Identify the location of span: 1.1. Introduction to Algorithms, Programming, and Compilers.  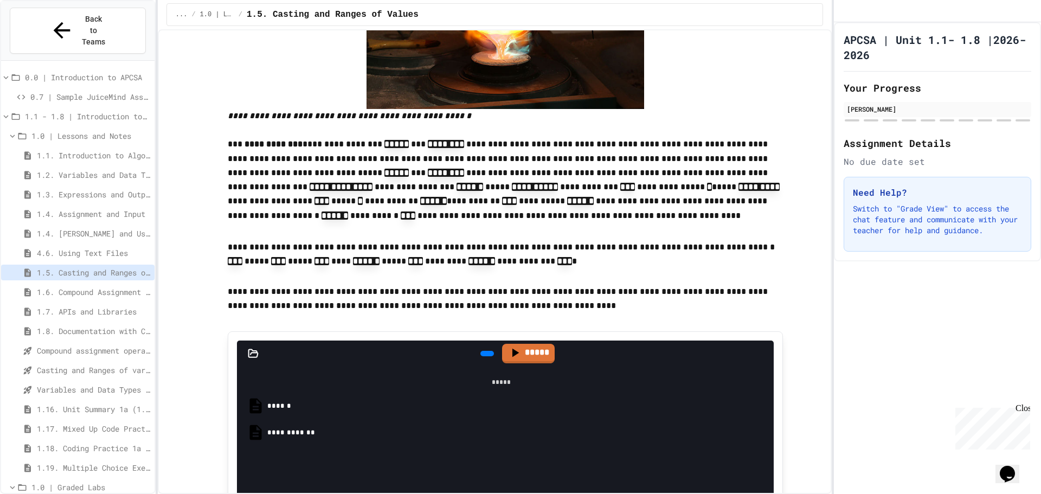
(93, 155).